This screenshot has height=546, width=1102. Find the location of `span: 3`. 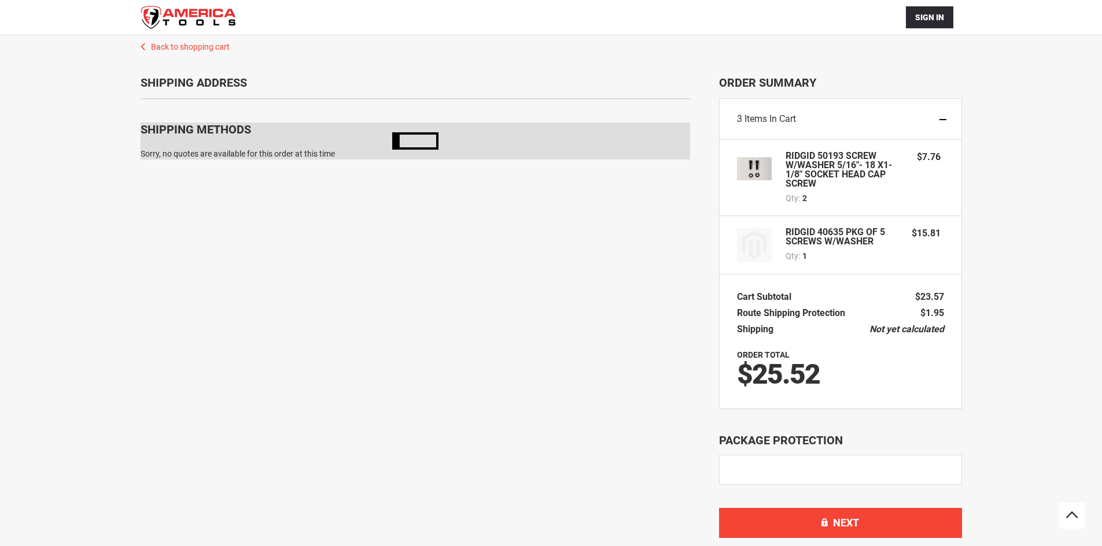

span: 3 is located at coordinates (739, 119).